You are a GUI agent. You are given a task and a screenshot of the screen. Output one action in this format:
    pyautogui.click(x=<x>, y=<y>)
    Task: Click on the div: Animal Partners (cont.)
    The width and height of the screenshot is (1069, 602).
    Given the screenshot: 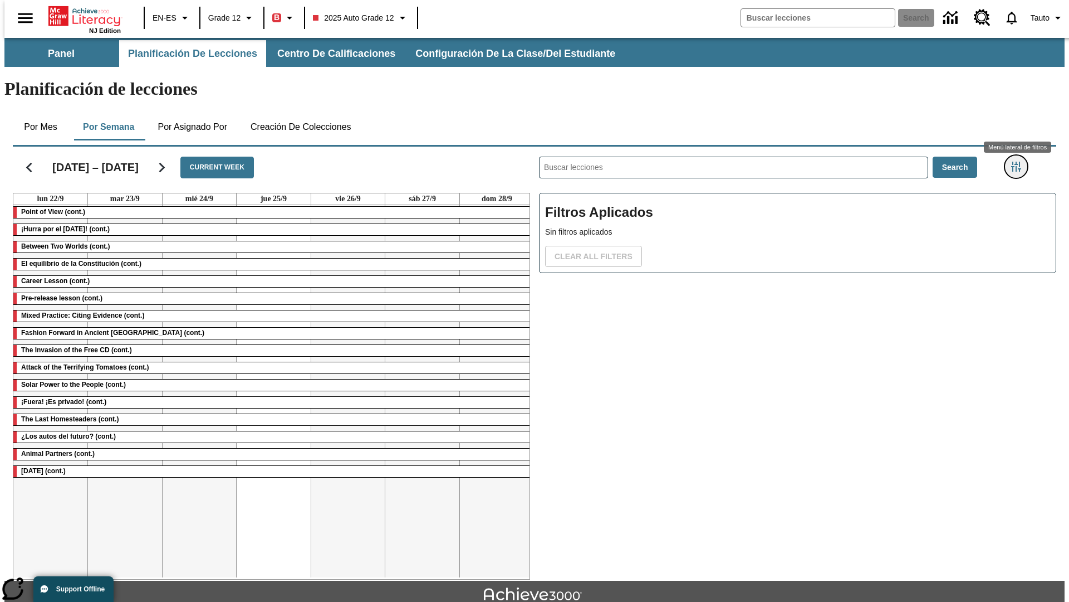 What is the action you would take?
    pyautogui.click(x=273, y=454)
    